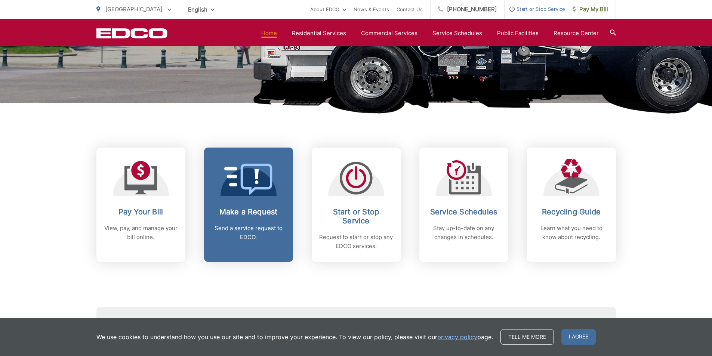 Image resolution: width=712 pixels, height=356 pixels. What do you see at coordinates (579, 337) in the screenshot?
I see `span: I agree` at bounding box center [579, 337].